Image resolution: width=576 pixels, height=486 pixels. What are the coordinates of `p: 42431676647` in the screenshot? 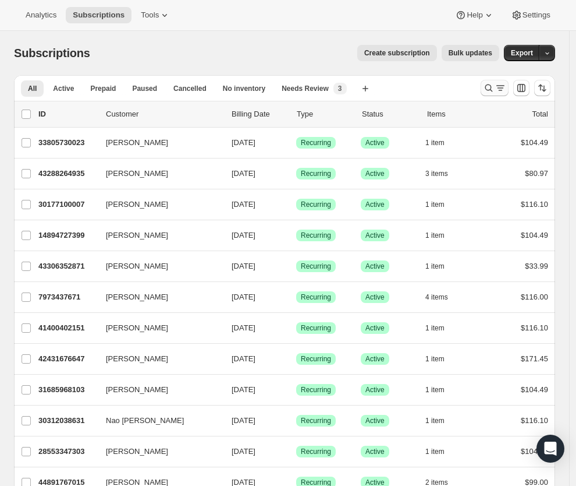 It's located at (68, 359).